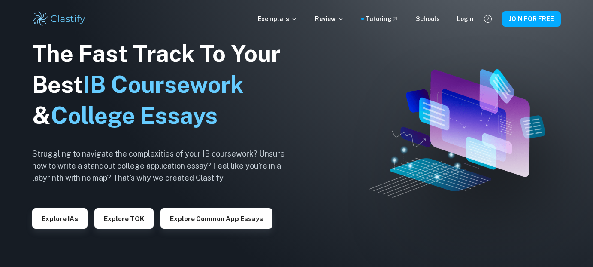 The width and height of the screenshot is (593, 267). Describe the element at coordinates (382, 19) in the screenshot. I see `div: Tutoring` at that location.